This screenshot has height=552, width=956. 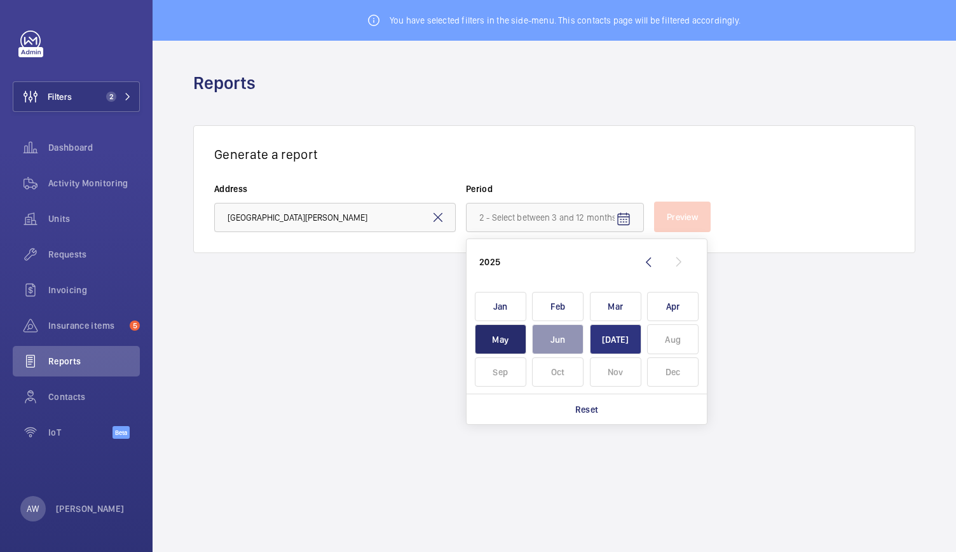 What do you see at coordinates (111, 97) in the screenshot?
I see `span: 2` at bounding box center [111, 97].